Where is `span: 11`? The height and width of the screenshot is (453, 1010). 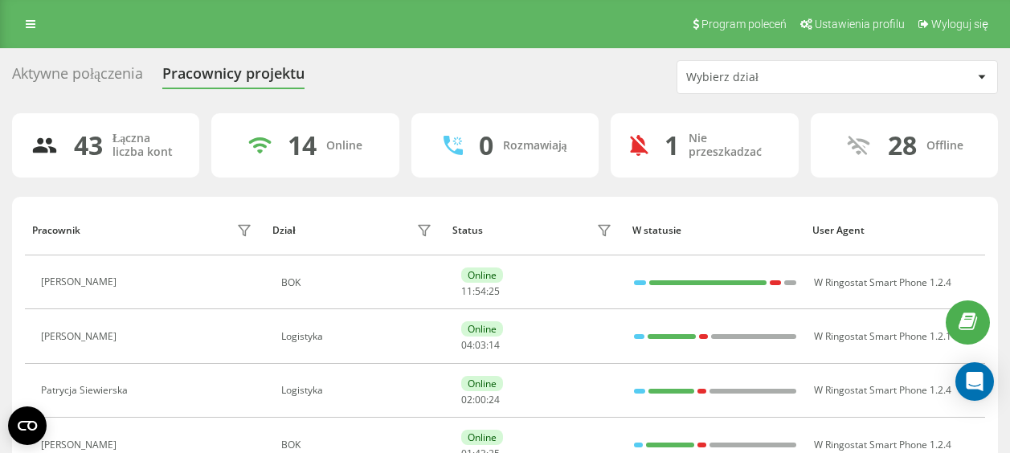
span: 11 is located at coordinates (467, 291).